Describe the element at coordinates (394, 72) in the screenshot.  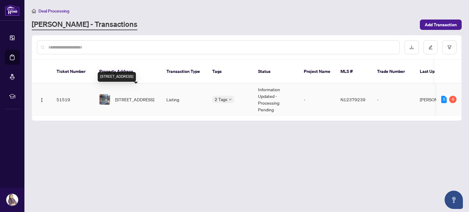
I see `th: Trade Number` at that location.